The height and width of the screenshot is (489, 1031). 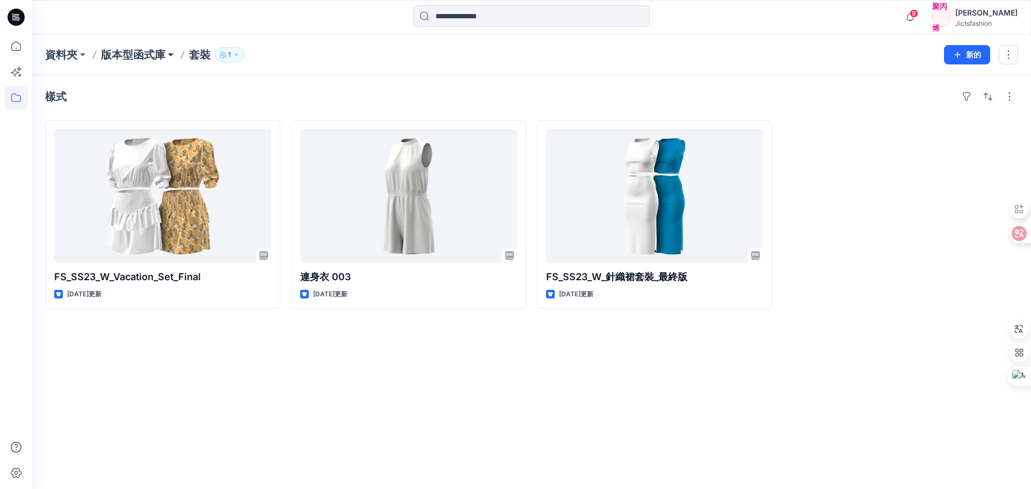 What do you see at coordinates (61, 55) in the screenshot?
I see `font: 資料夾` at bounding box center [61, 55].